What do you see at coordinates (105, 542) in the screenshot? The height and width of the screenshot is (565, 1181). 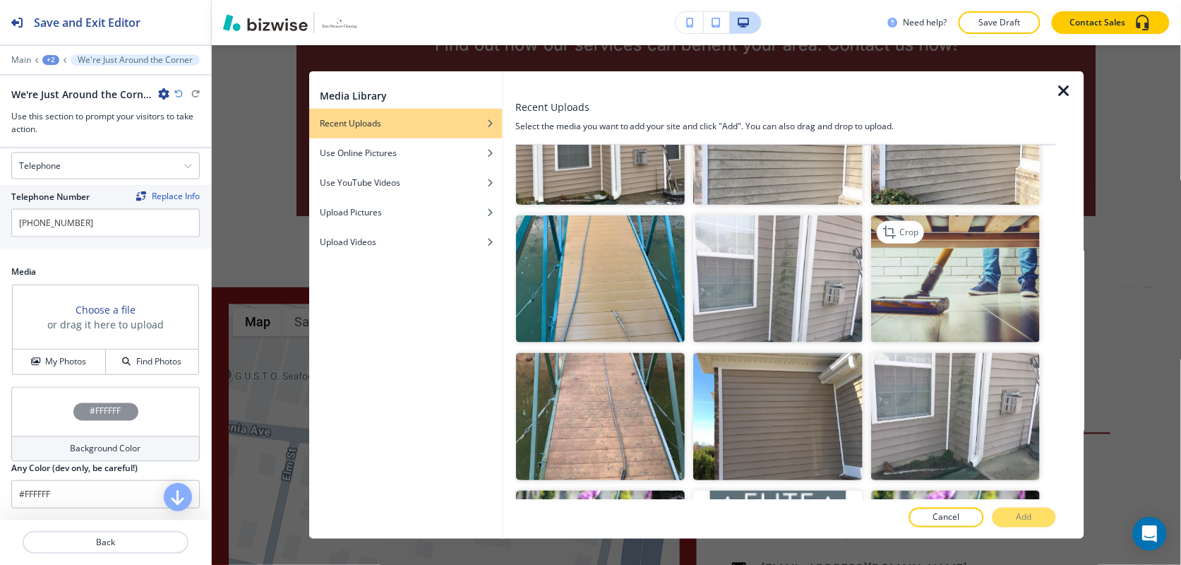 I see `button: Back` at bounding box center [105, 542].